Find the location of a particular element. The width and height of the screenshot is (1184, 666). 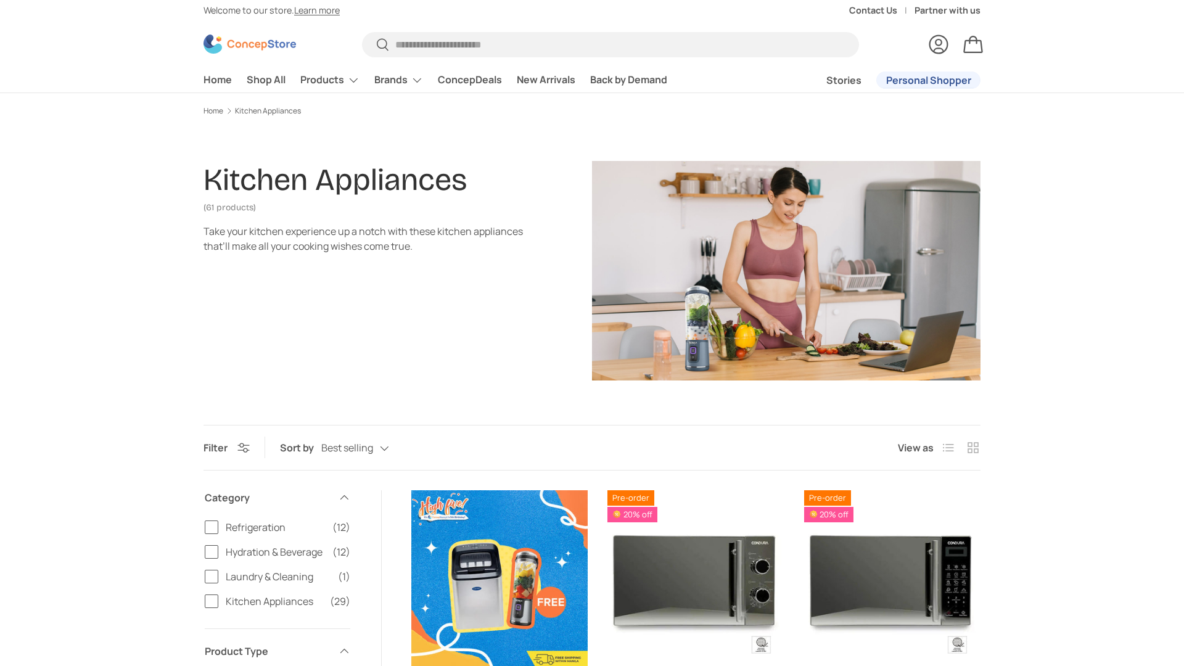

a: Stories is located at coordinates (844, 80).